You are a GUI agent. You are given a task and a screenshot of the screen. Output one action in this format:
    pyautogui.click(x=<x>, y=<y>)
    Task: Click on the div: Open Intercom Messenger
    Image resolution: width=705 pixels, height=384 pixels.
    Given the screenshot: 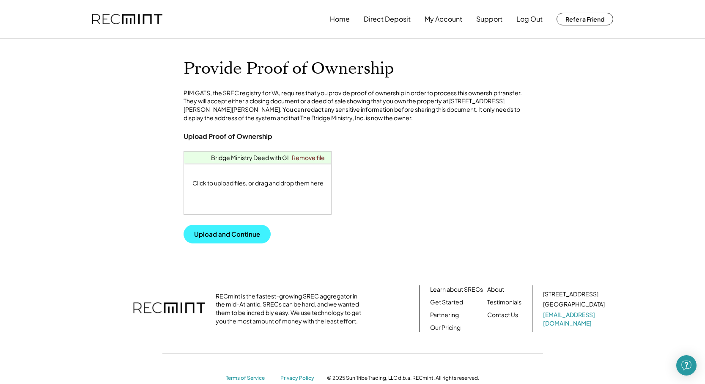 What is the action you would take?
    pyautogui.click(x=686, y=365)
    